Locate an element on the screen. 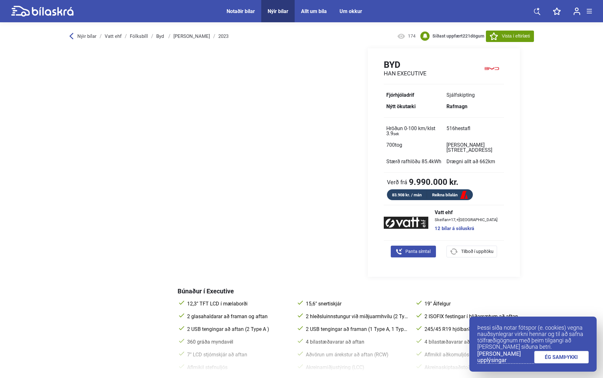 The image size is (603, 378). a: Fólksbíll is located at coordinates (139, 36).